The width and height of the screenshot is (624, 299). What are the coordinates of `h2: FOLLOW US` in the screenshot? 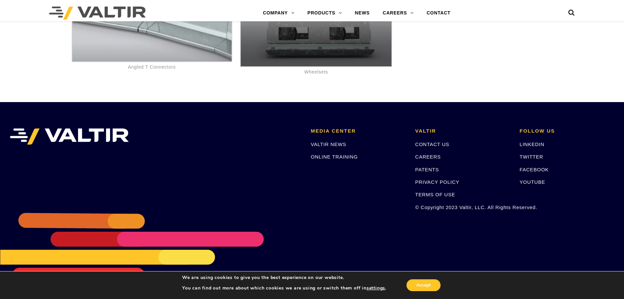 It's located at (567, 131).